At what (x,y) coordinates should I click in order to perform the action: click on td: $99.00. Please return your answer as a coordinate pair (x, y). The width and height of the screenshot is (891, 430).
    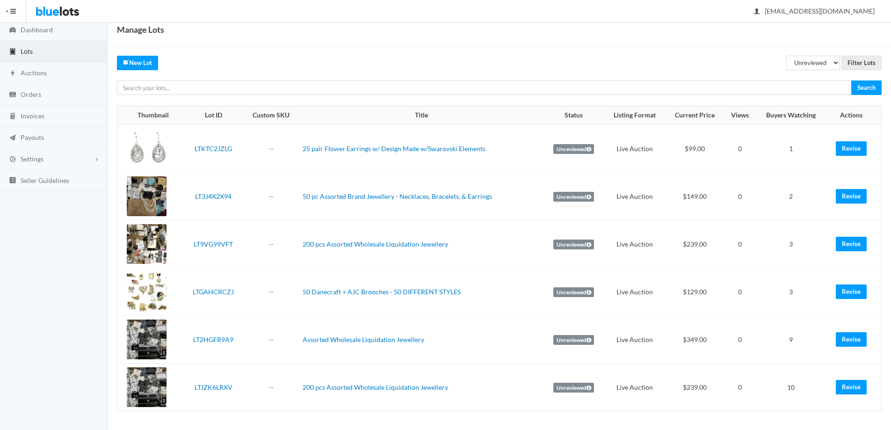
    Looking at the image, I should click on (695, 148).